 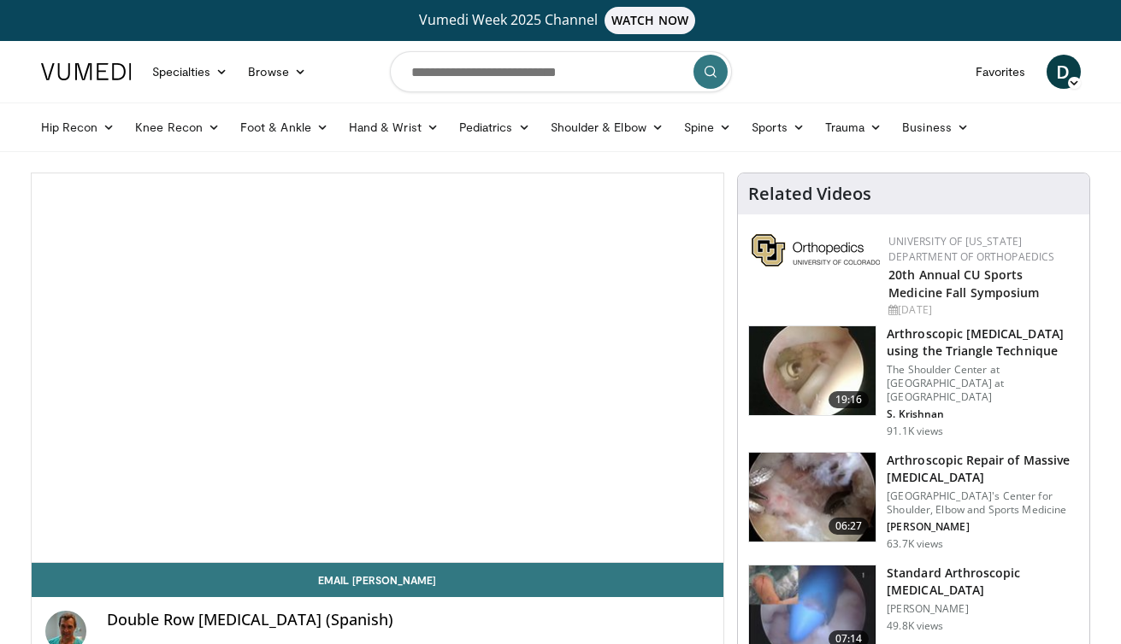 I want to click on a: Shoulder & Elbow, so click(x=607, y=127).